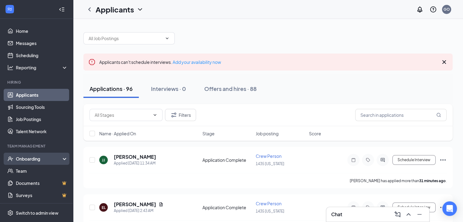  What do you see at coordinates (267, 134) in the screenshot?
I see `span: Job posting` at bounding box center [267, 134].